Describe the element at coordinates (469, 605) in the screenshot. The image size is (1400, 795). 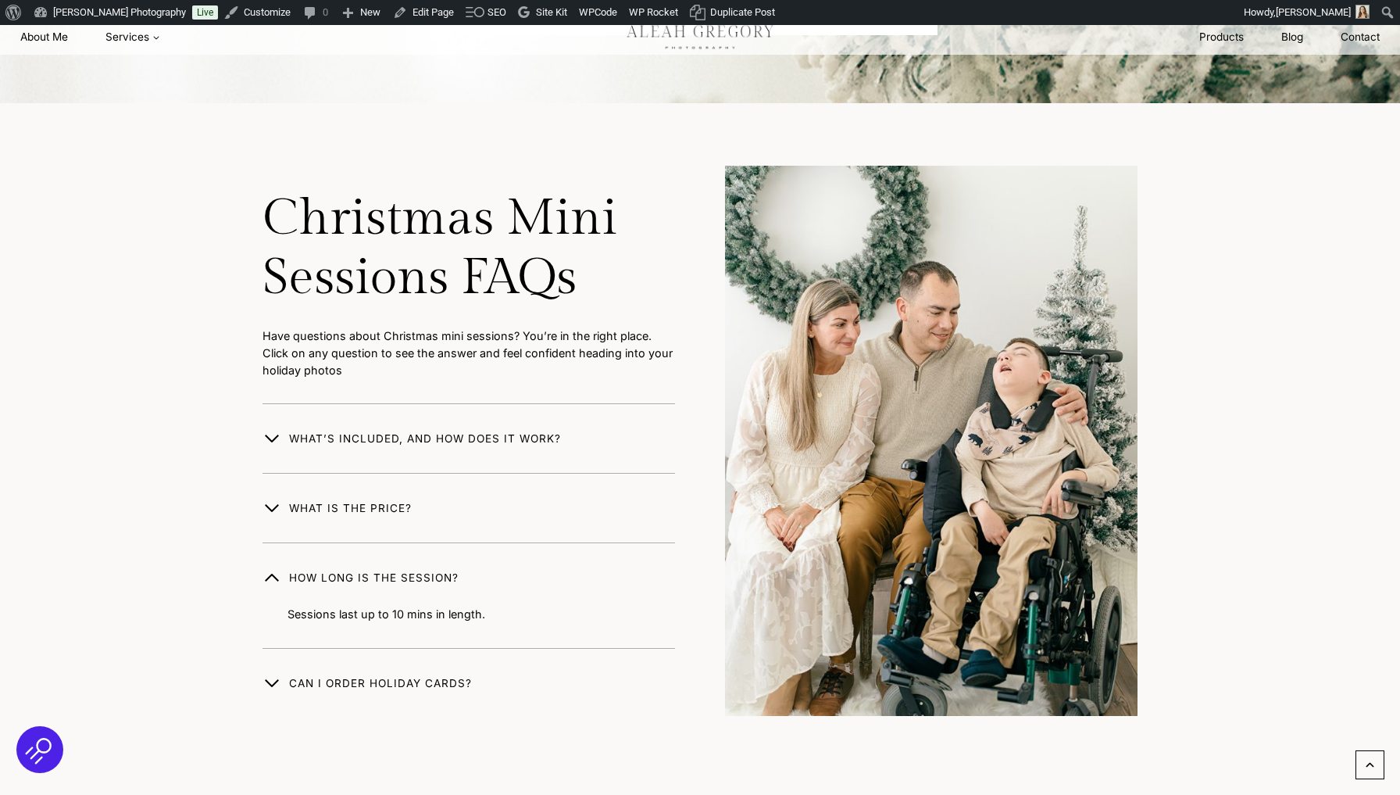
I see `div: HOW LONG is the SESSION?` at that location.